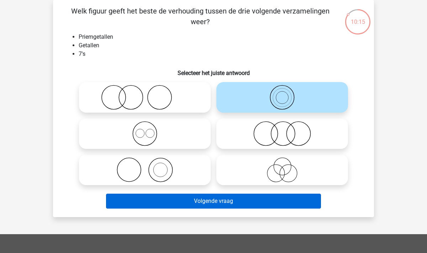 This screenshot has height=253, width=427. Describe the element at coordinates (221, 46) in the screenshot. I see `li: Getallen` at that location.